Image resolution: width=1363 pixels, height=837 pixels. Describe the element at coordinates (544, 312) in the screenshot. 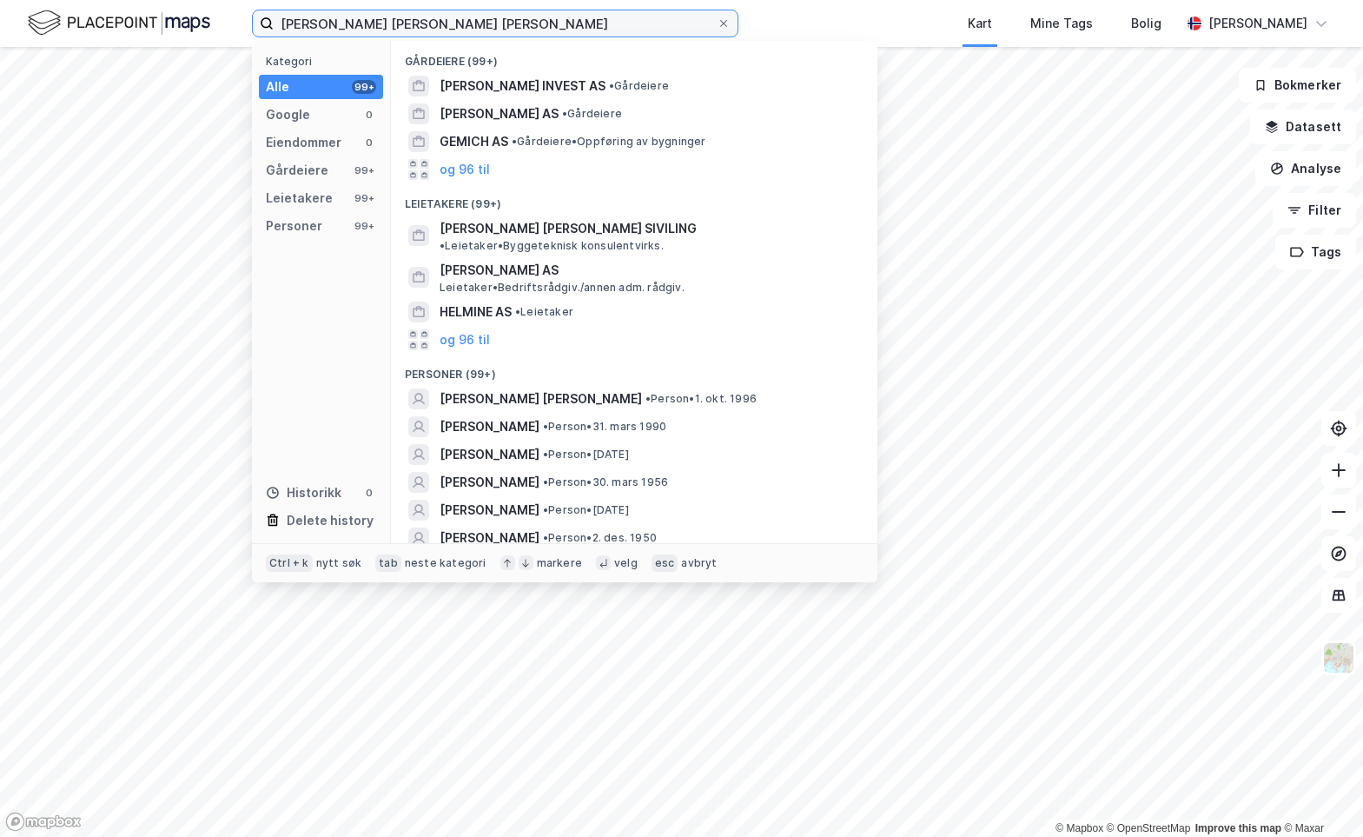

I see `span: Leietaker` at that location.